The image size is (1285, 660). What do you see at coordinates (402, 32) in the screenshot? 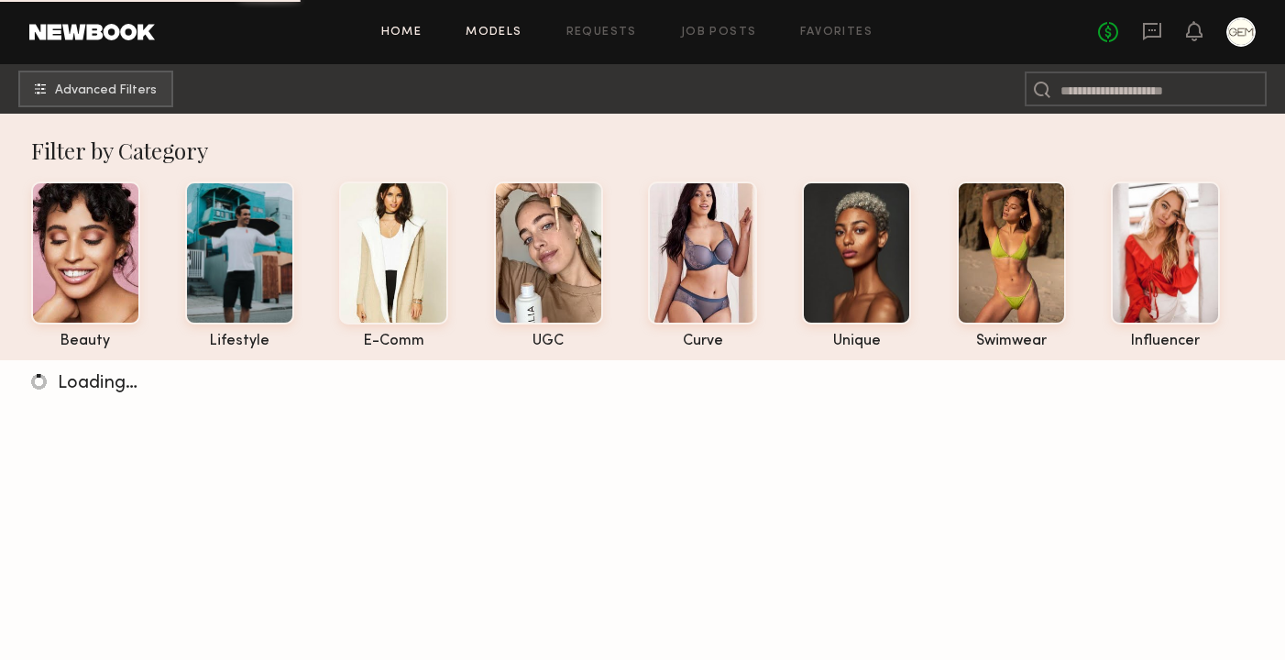
I see `a: Home` at bounding box center [402, 32].